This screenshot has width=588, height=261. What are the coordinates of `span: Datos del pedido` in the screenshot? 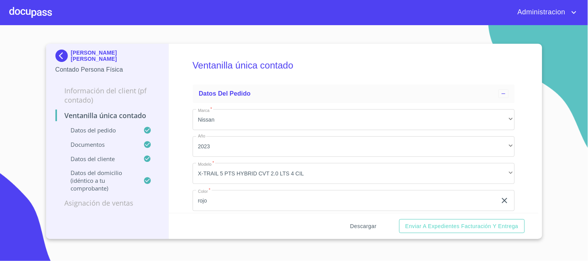 It's located at (225, 93).